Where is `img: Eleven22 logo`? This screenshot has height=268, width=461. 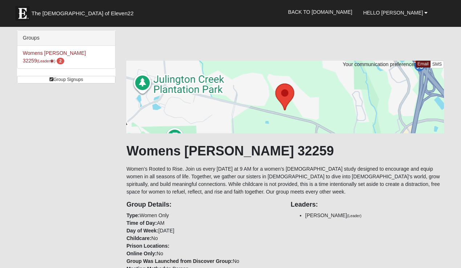
img: Eleven22 logo is located at coordinates (22, 13).